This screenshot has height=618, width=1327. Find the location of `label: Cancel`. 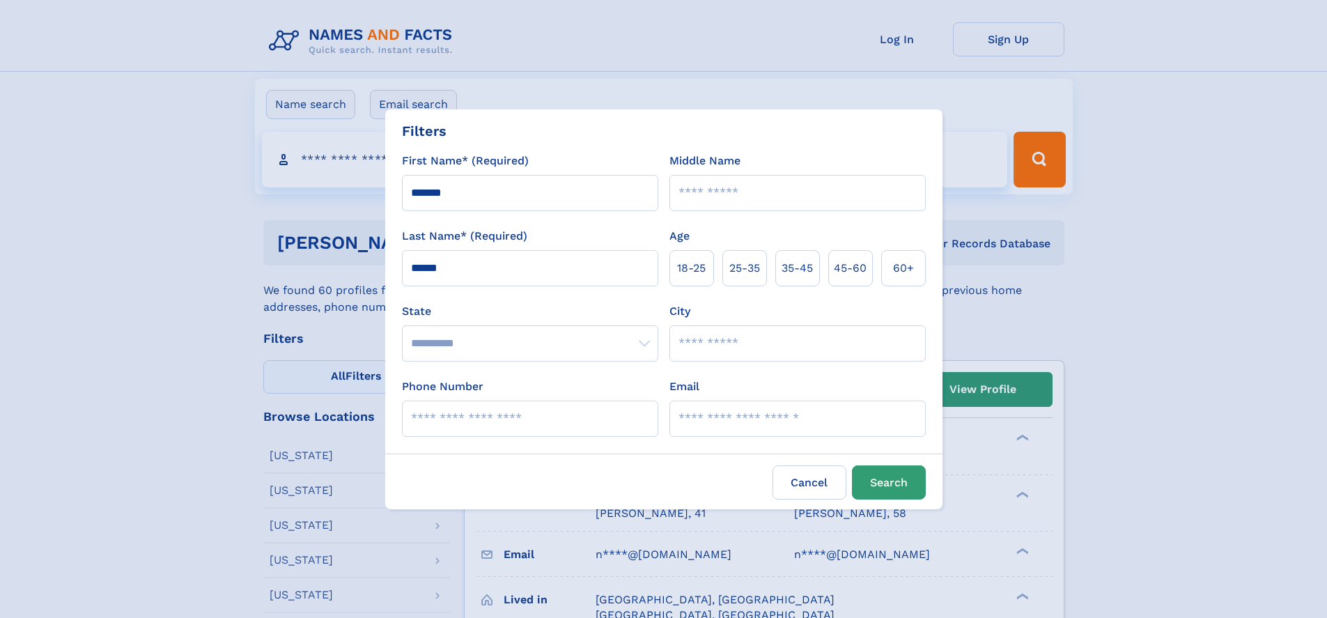

label: Cancel is located at coordinates (809, 482).